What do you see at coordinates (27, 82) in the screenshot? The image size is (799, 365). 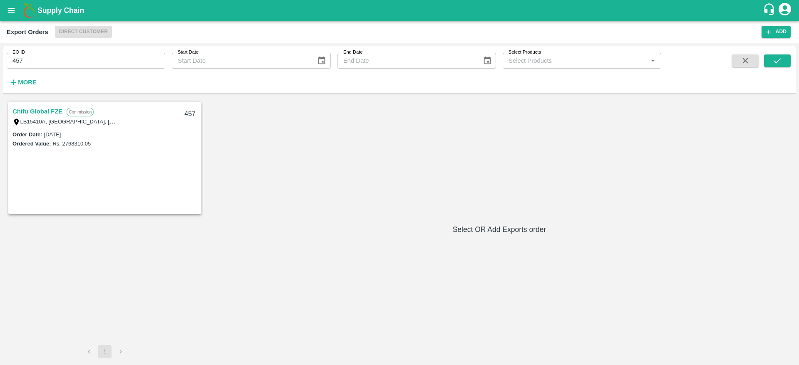 I see `strong: More` at bounding box center [27, 82].